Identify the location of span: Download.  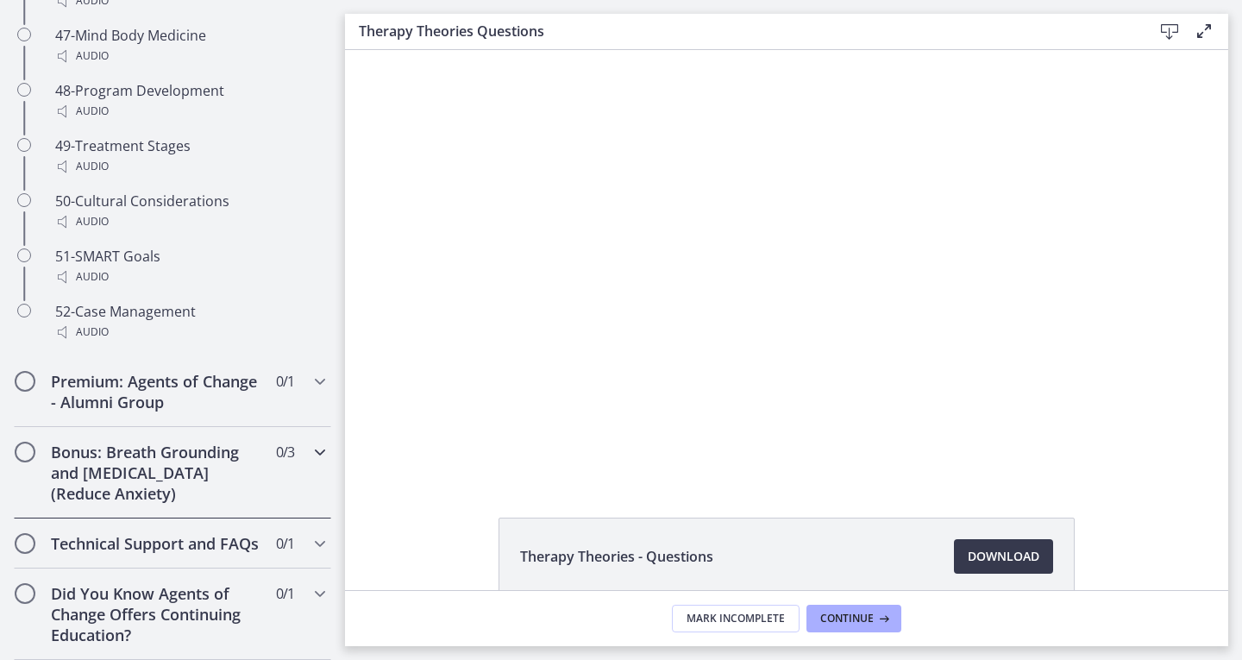
(1003, 556).